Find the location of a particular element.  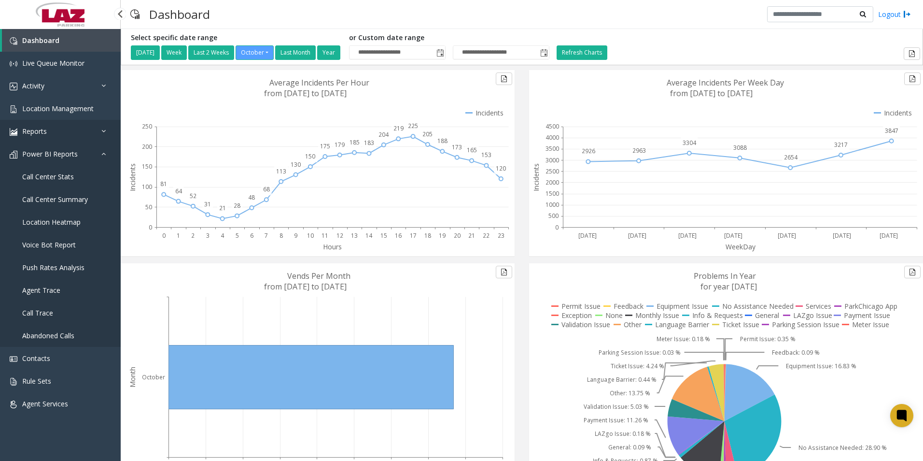

text: 64 is located at coordinates (179, 191).